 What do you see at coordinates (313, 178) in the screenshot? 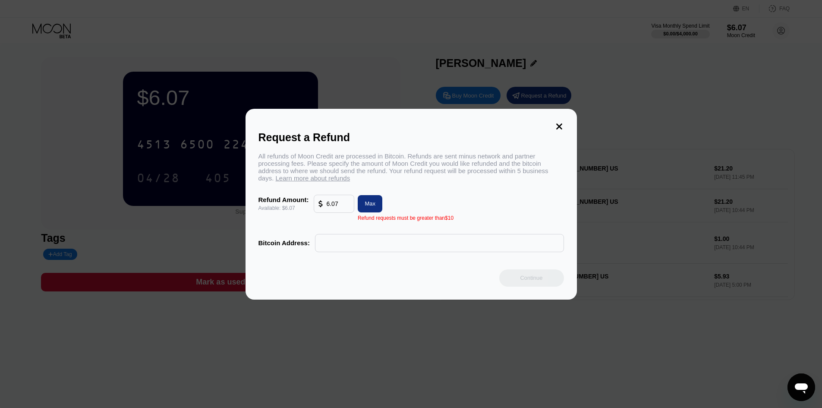
I see `span: Learn more about refunds` at bounding box center [313, 178].